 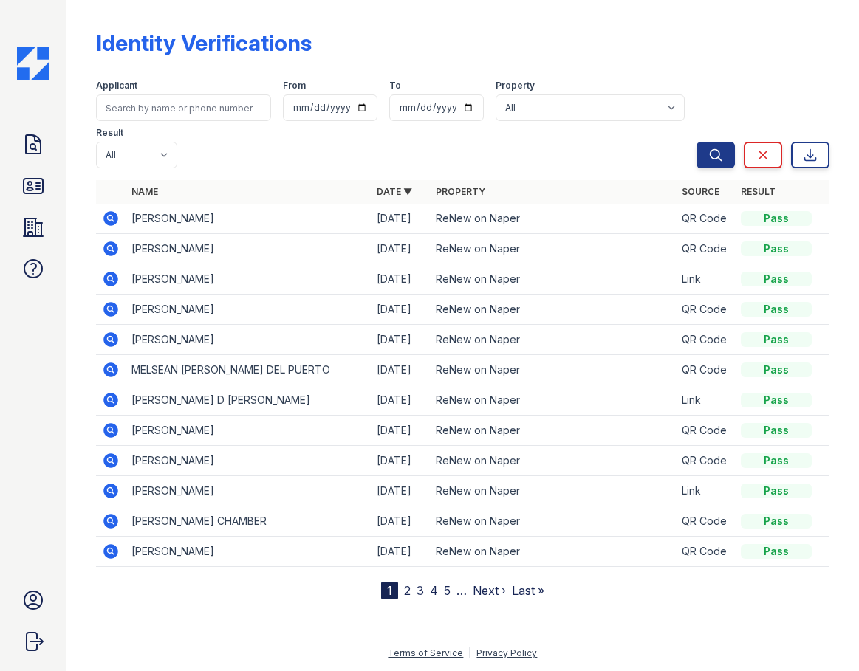 I want to click on a: Privacy Policy, so click(x=507, y=653).